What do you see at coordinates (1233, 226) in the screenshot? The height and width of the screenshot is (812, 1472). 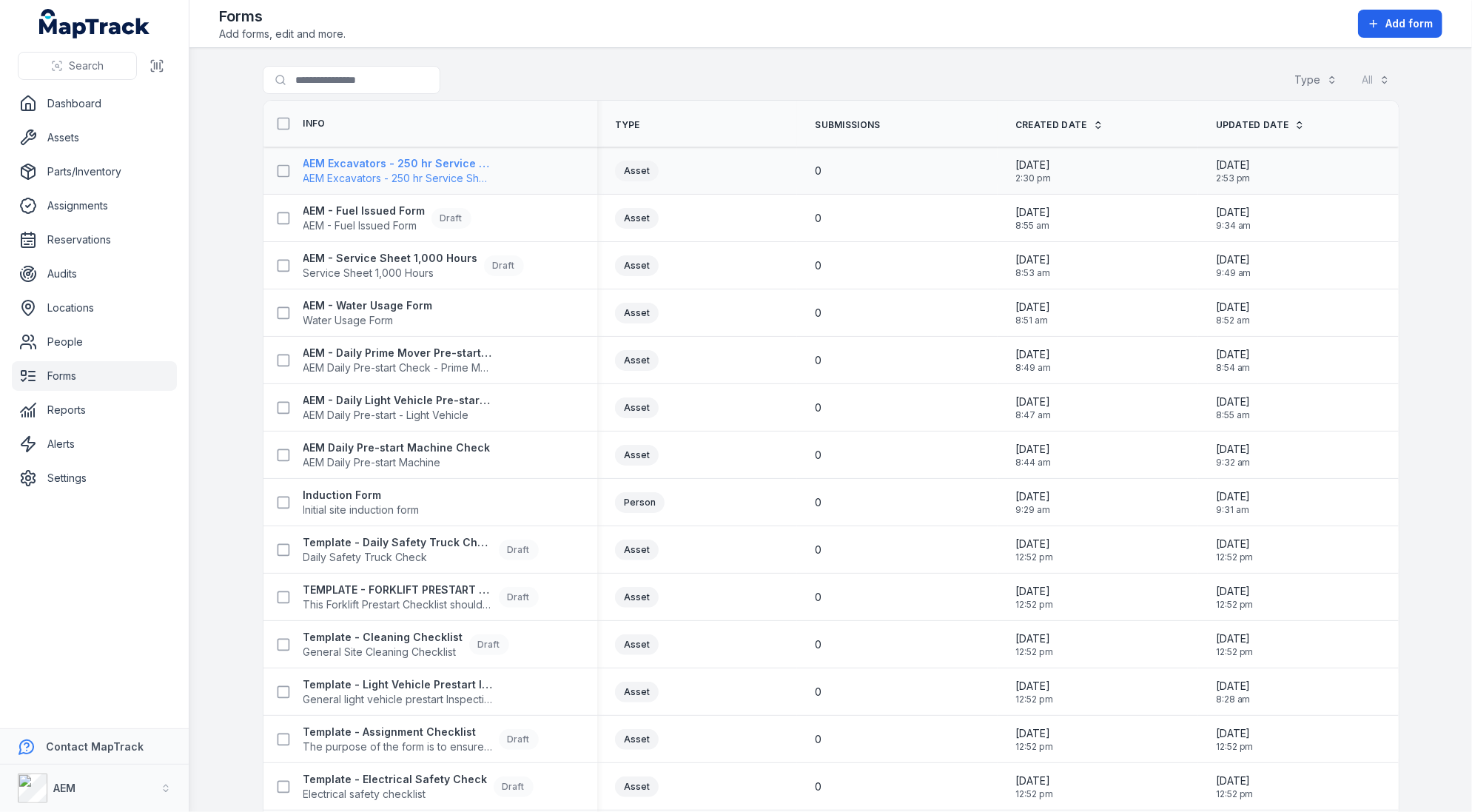 I see `span: 9:34 am` at bounding box center [1233, 226].